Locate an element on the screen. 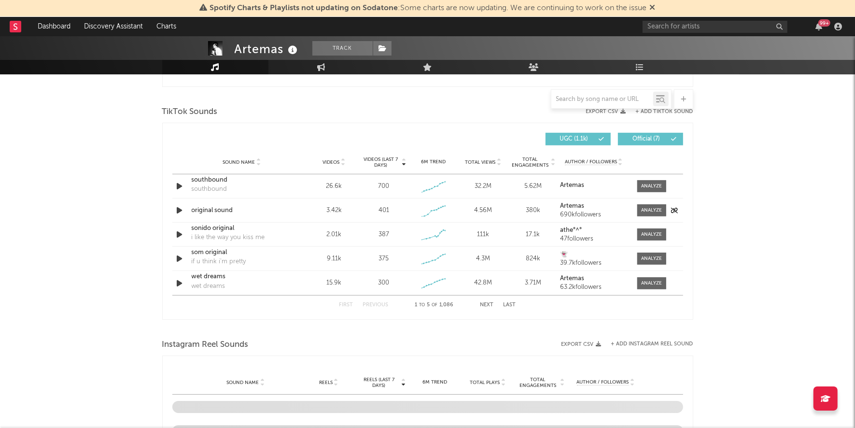 This screenshot has height=428, width=855. input: Search for artists is located at coordinates (715, 27).